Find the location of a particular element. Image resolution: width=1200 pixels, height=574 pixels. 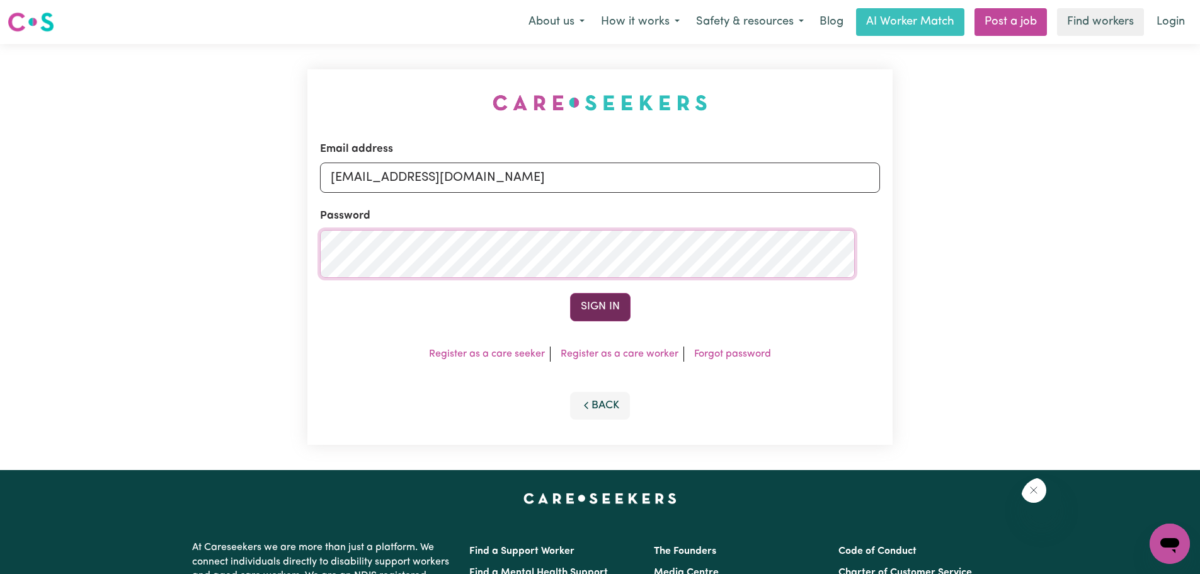

label: Password is located at coordinates (345, 216).